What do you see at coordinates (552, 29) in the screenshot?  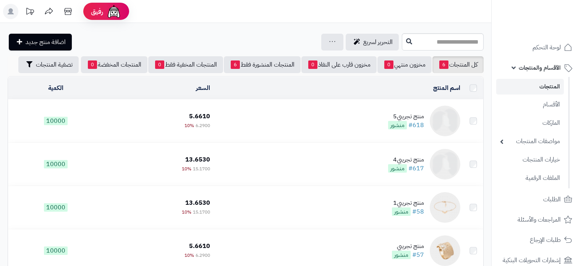 I see `img: logo-2.png` at bounding box center [552, 29].